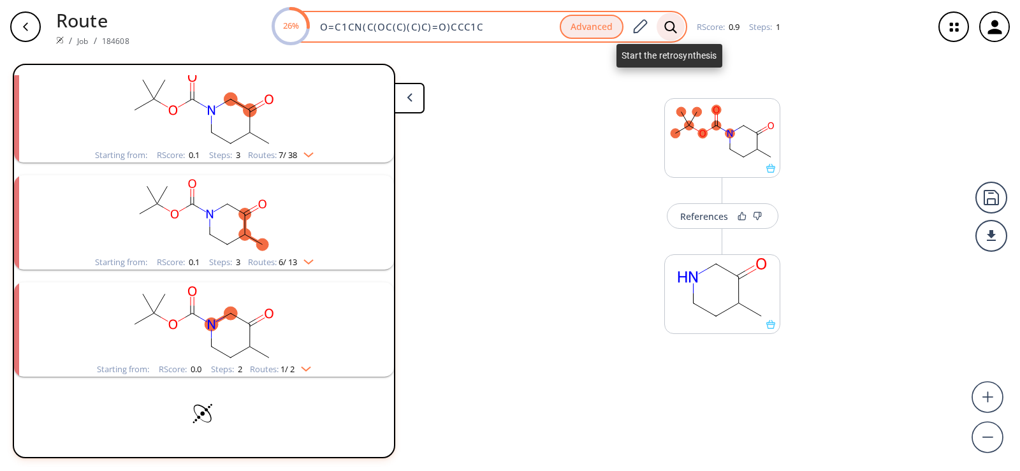 The image size is (1020, 471). What do you see at coordinates (592, 27) in the screenshot?
I see `button: Advanced` at bounding box center [592, 27].